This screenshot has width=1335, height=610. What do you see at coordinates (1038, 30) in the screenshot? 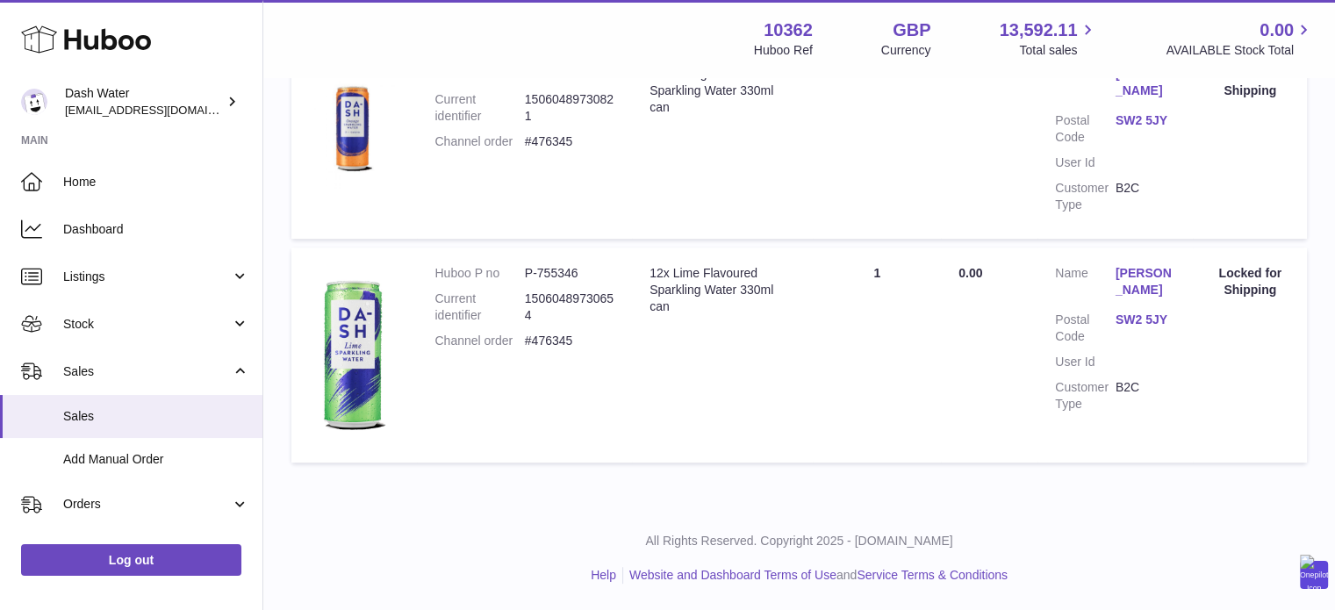
I see `span: 13,592.11` at bounding box center [1038, 30].